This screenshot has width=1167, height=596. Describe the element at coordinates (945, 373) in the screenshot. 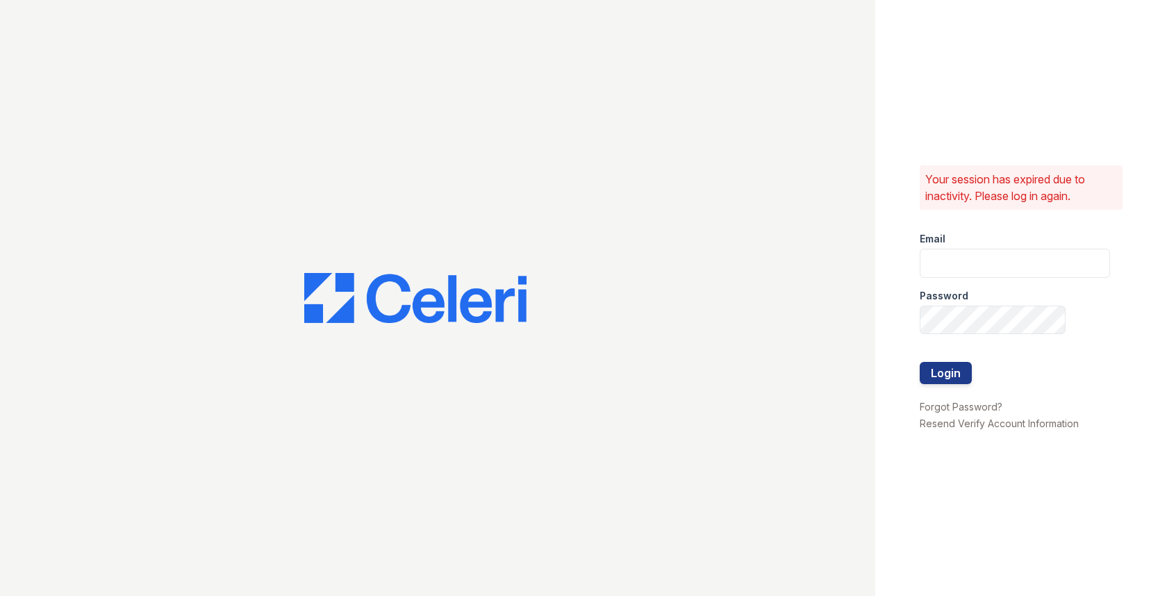

I see `button: Login` at that location.